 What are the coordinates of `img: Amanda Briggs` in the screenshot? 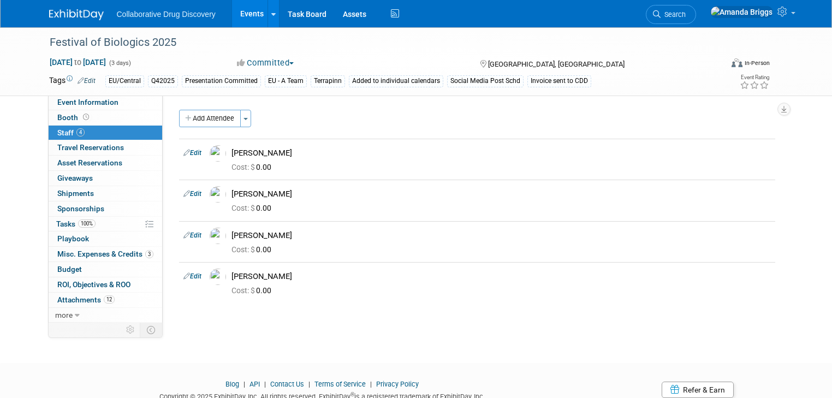 It's located at (742, 12).